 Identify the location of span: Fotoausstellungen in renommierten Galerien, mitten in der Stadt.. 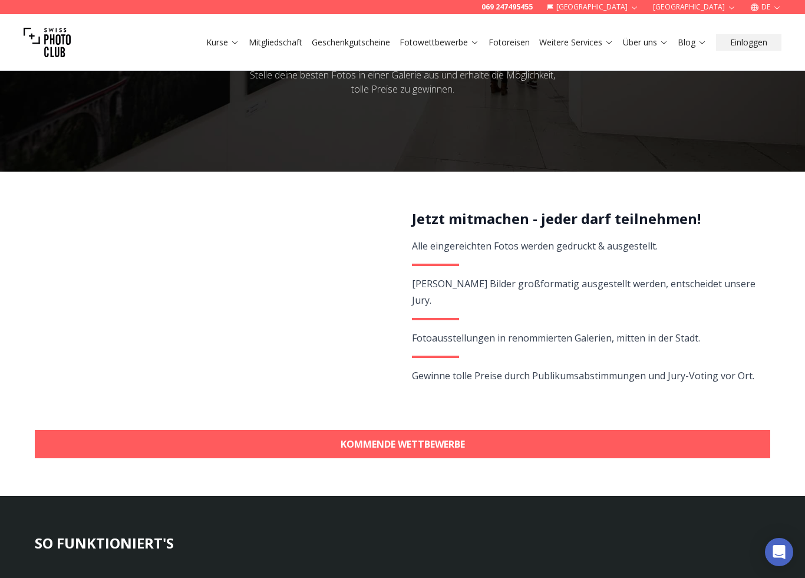
(556, 338).